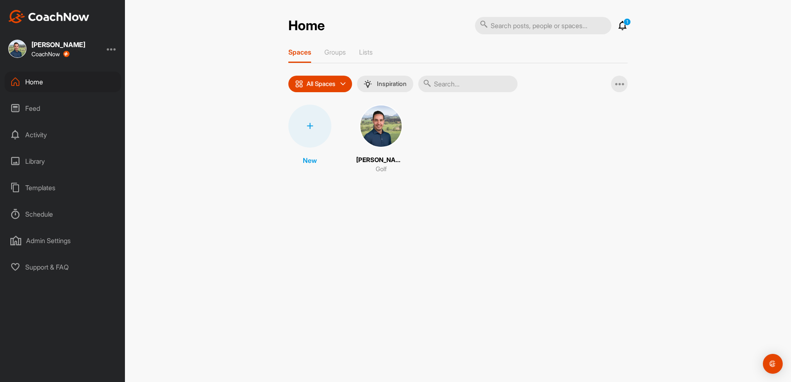 Image resolution: width=791 pixels, height=382 pixels. Describe the element at coordinates (49, 17) in the screenshot. I see `img: CoachNow` at that location.